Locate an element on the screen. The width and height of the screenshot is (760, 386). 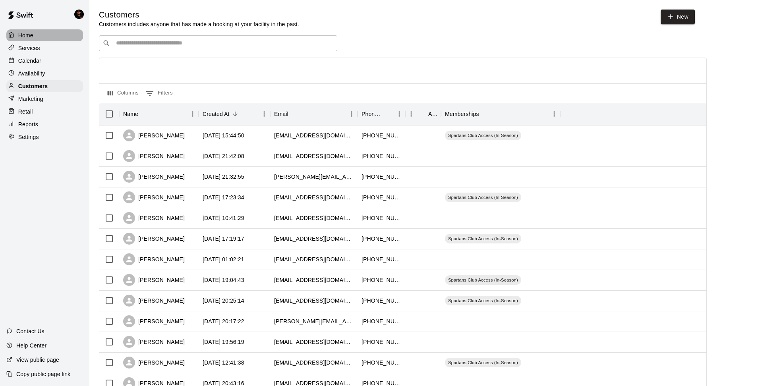
a: Marketing is located at coordinates (45, 99).